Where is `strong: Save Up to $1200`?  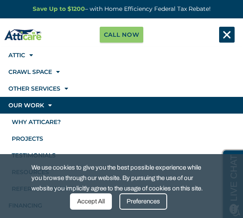
strong: Save Up to $1200 is located at coordinates (59, 9).